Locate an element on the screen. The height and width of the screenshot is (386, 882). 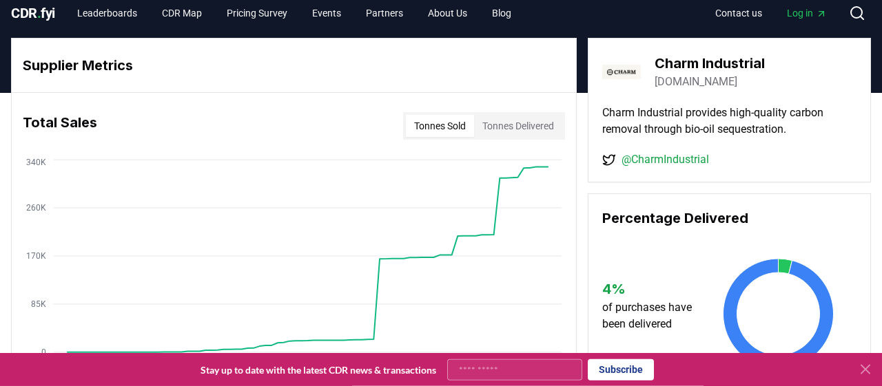
a: CDR.fyi is located at coordinates (33, 13).